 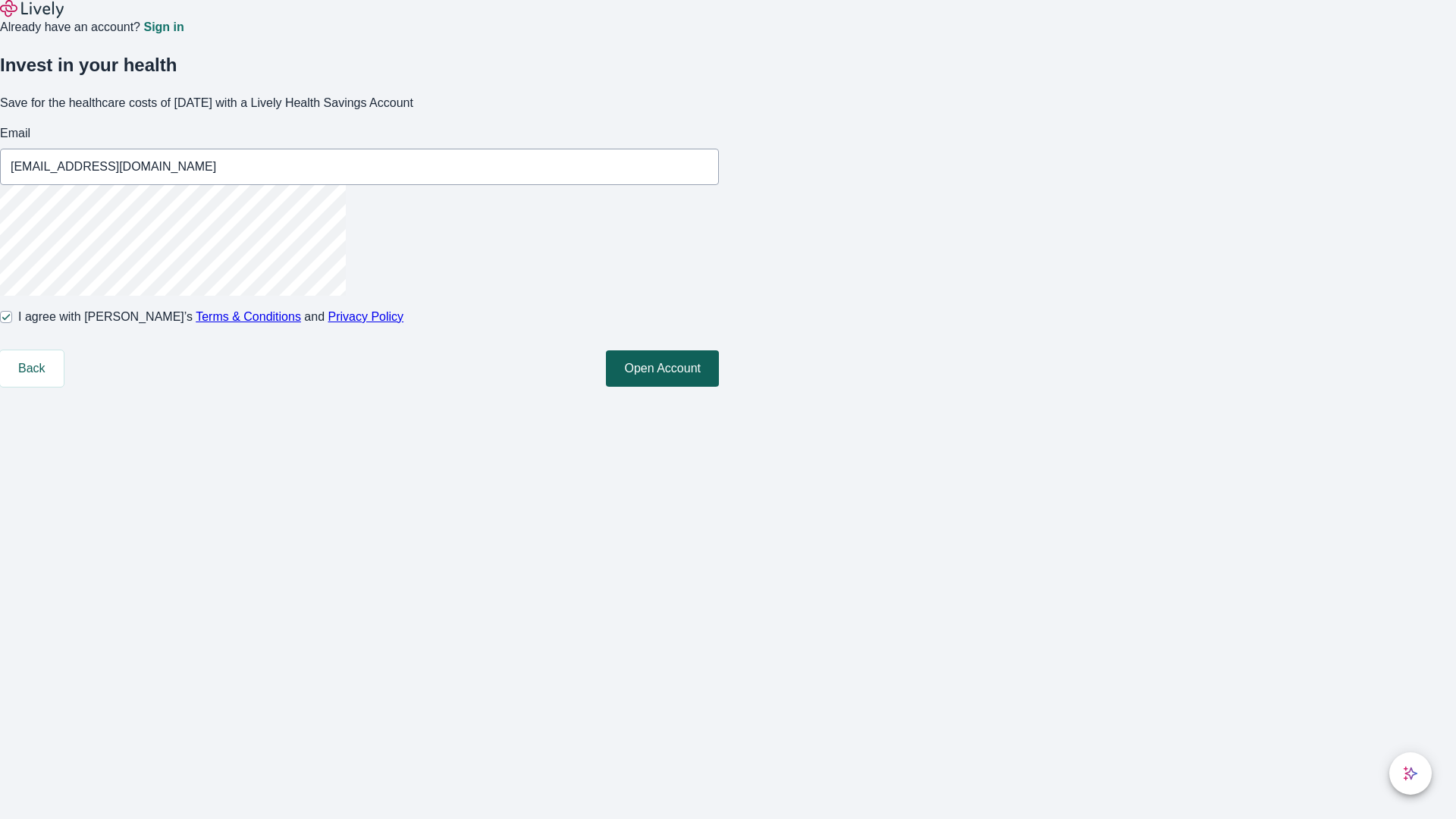 I want to click on a: Terms & Conditions, so click(x=248, y=317).